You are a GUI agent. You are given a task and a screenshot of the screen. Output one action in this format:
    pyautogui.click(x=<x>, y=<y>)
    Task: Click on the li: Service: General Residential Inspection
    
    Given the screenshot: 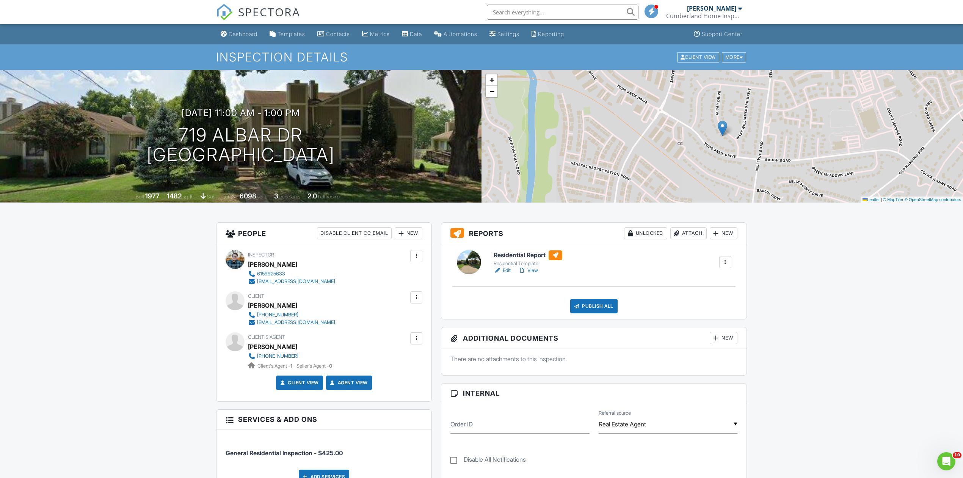 What is the action you would take?
    pyautogui.click(x=324, y=449)
    